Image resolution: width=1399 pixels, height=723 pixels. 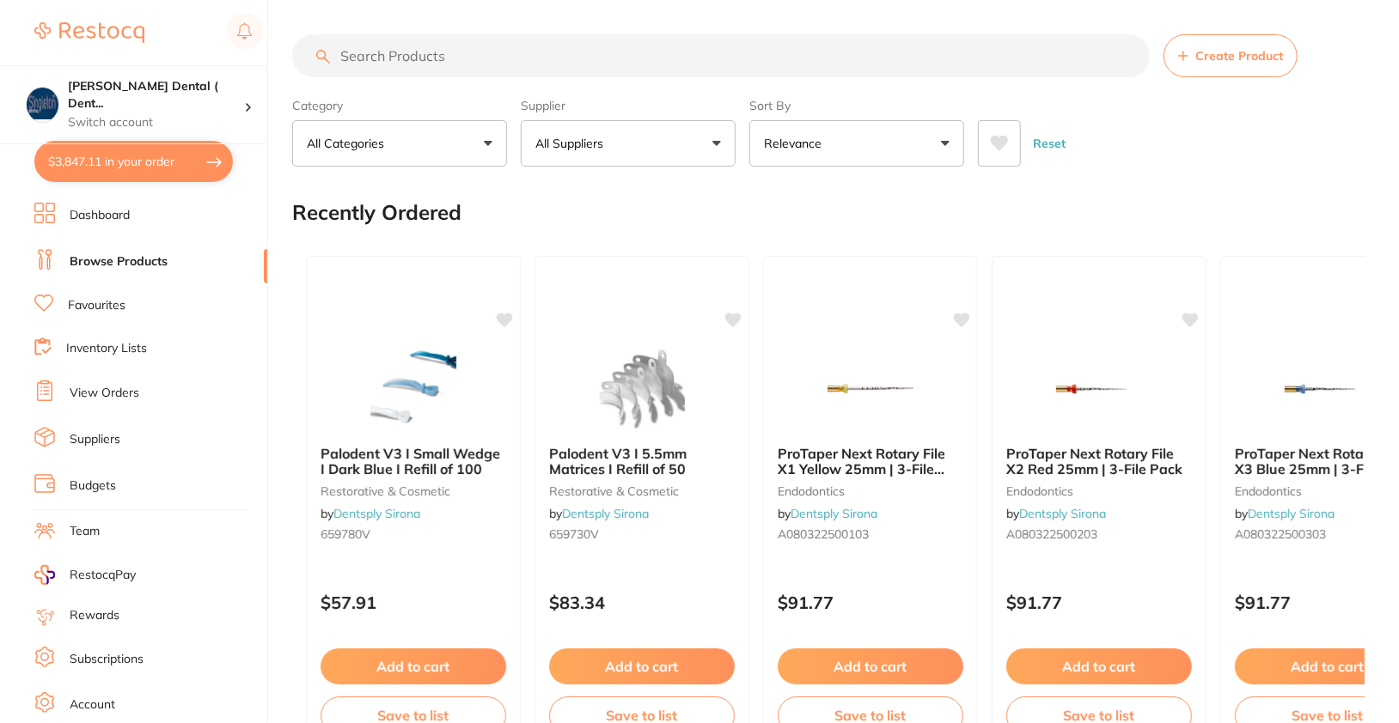 I want to click on p: All Categories, so click(x=349, y=143).